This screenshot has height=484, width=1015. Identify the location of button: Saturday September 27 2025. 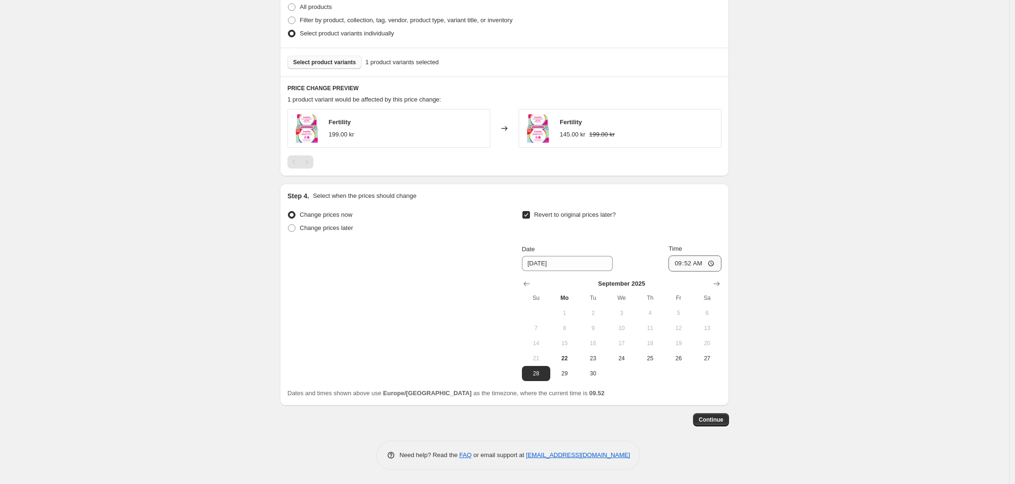
(707, 359).